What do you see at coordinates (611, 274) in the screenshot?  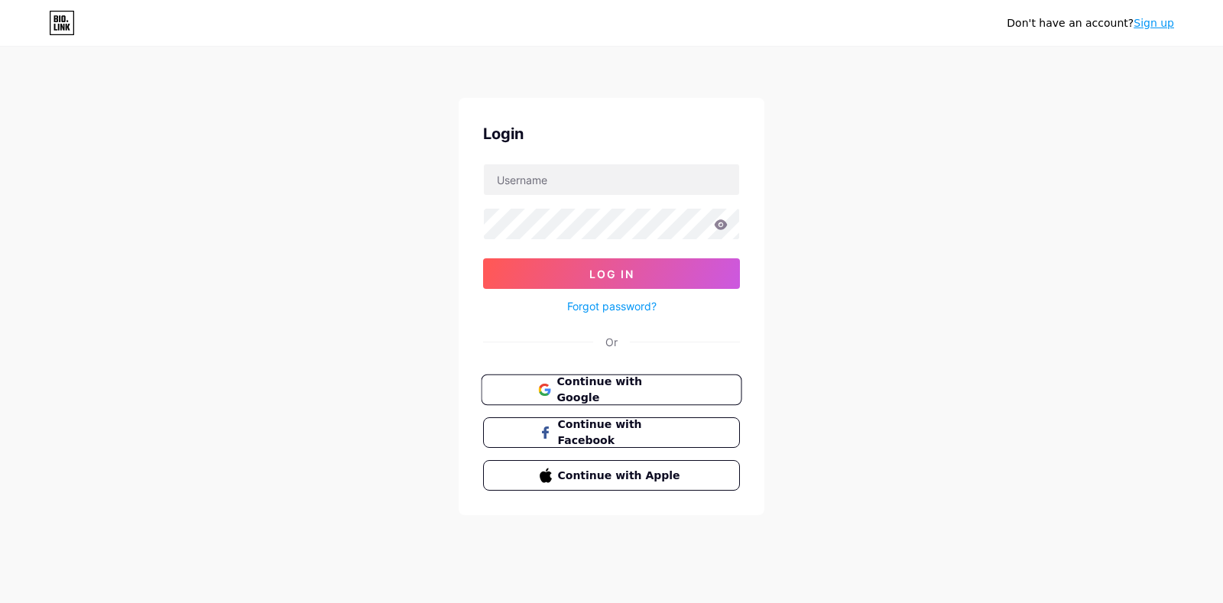 I see `span: Log In` at bounding box center [611, 274].